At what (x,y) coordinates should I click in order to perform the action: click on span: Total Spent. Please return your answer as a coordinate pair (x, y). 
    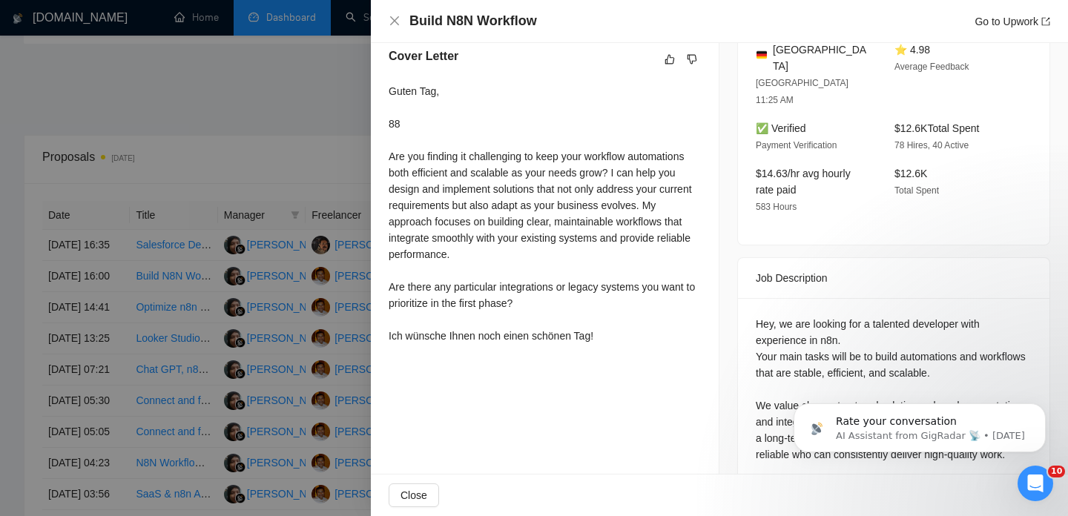
    Looking at the image, I should click on (916, 191).